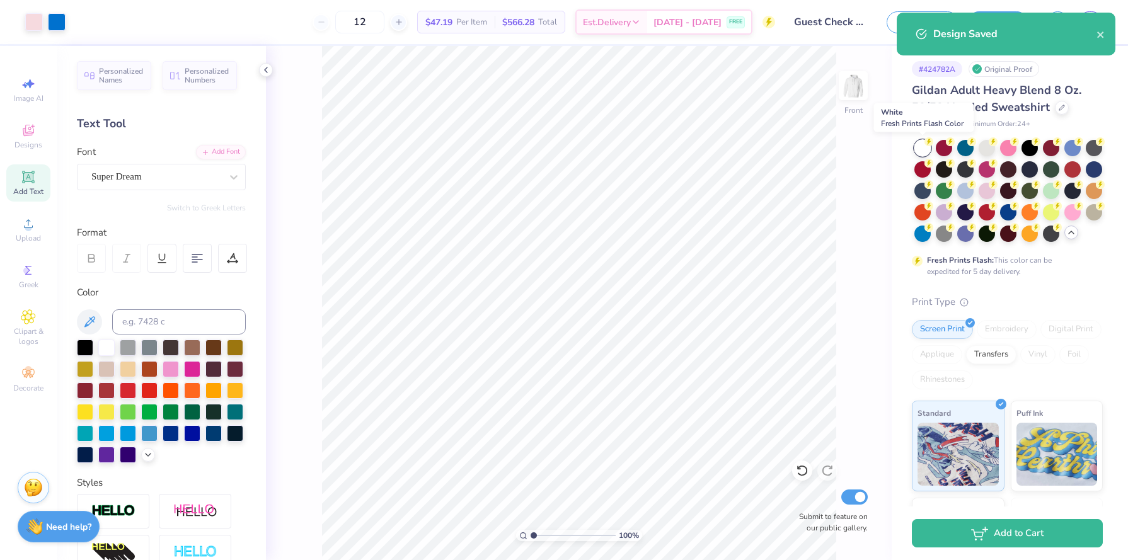  I want to click on span: $47.19, so click(438, 22).